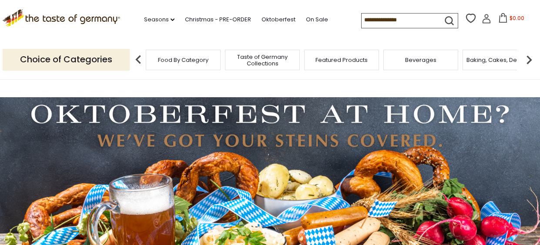  I want to click on a: On Sale, so click(317, 20).